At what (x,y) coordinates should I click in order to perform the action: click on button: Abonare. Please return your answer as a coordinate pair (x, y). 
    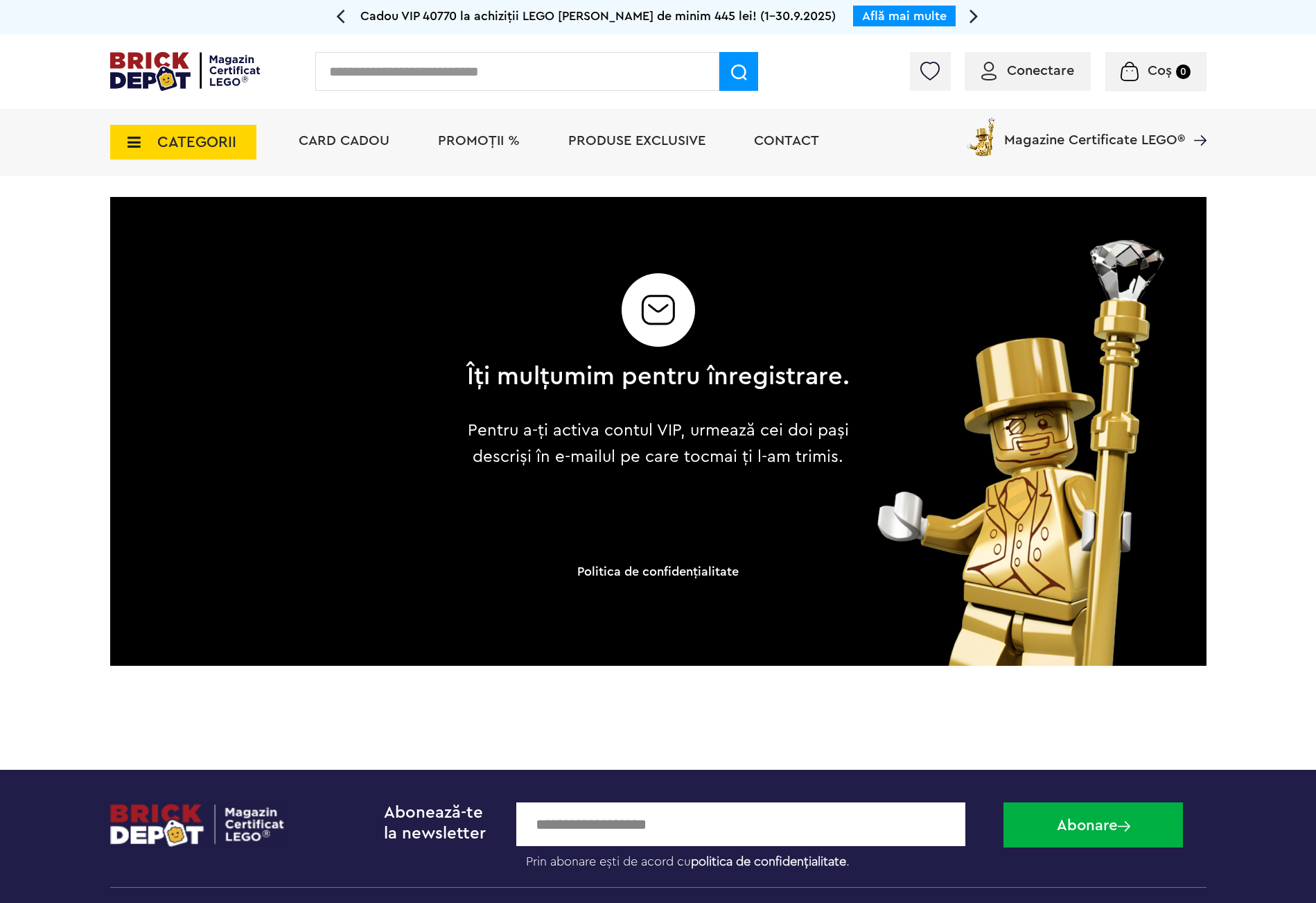
    Looking at the image, I should click on (1093, 825).